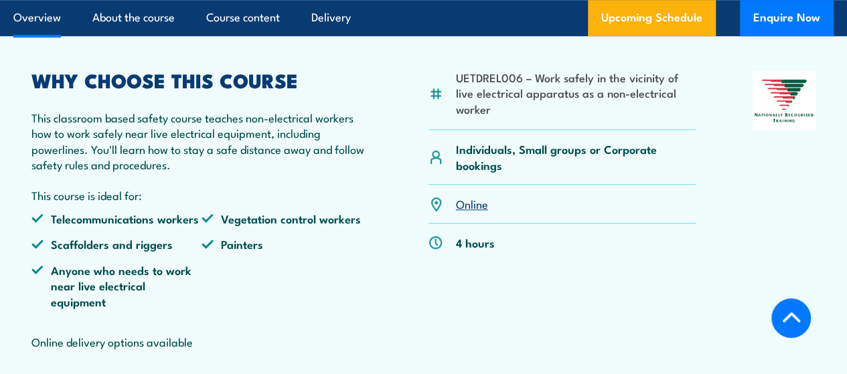  I want to click on img: Nationally Recognised Training logo., so click(784, 100).